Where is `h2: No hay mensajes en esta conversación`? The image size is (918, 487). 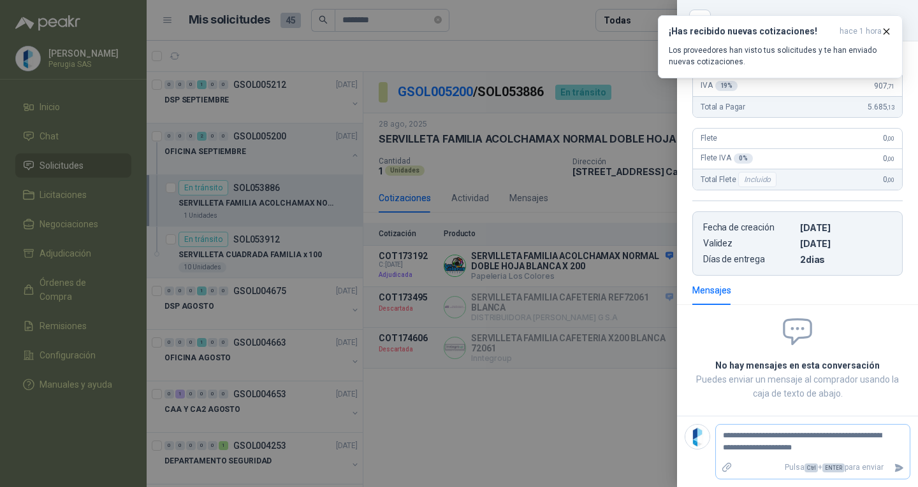
h2: No hay mensajes en esta conversación is located at coordinates (797, 366).